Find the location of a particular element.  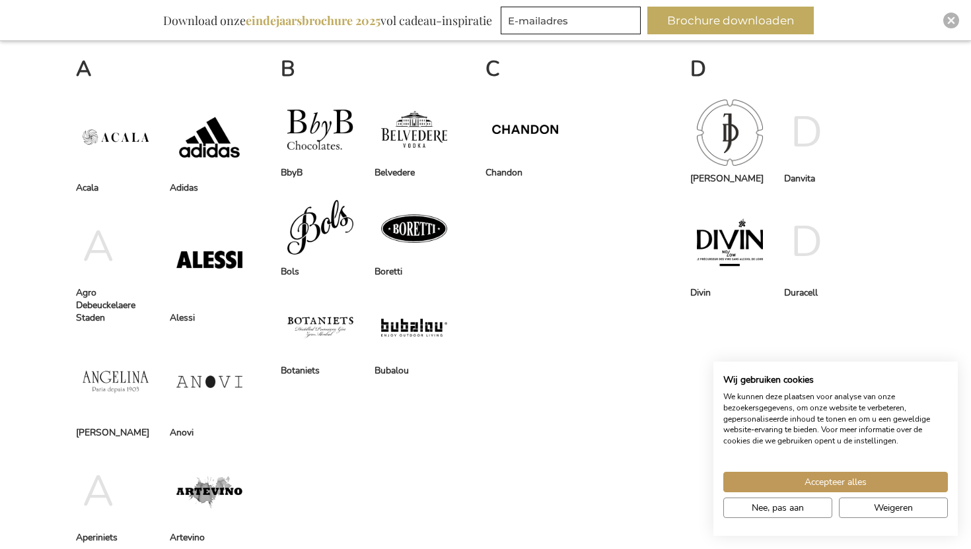

span: Alessi is located at coordinates (210, 318).